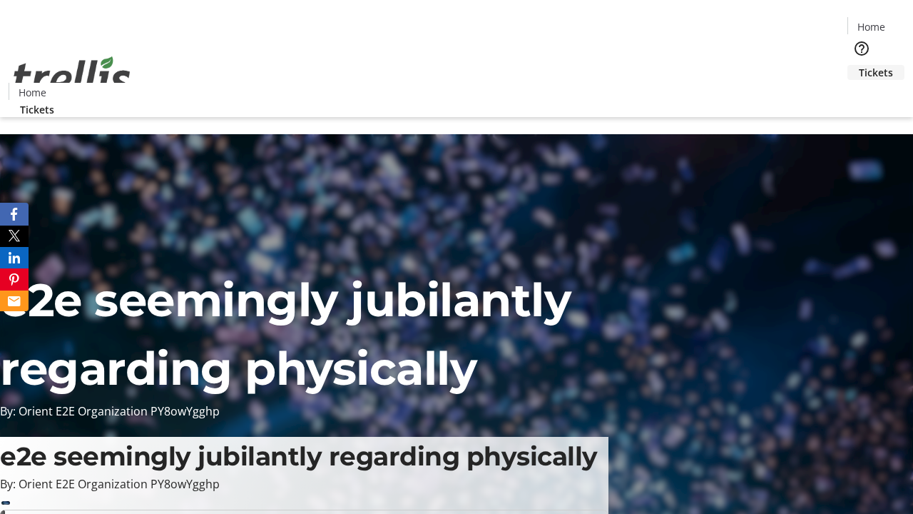 The image size is (913, 514). What do you see at coordinates (862, 49) in the screenshot?
I see `button: Help` at bounding box center [862, 49].